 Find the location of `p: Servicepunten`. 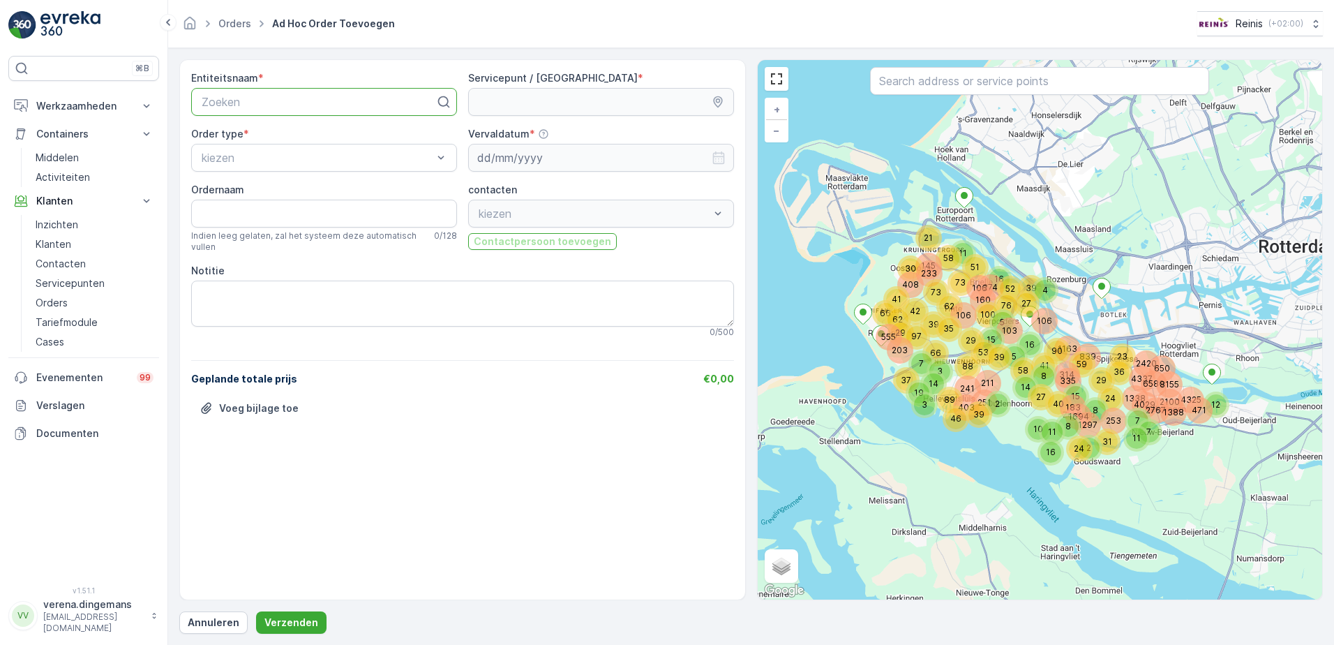

p: Servicepunten is located at coordinates (70, 283).